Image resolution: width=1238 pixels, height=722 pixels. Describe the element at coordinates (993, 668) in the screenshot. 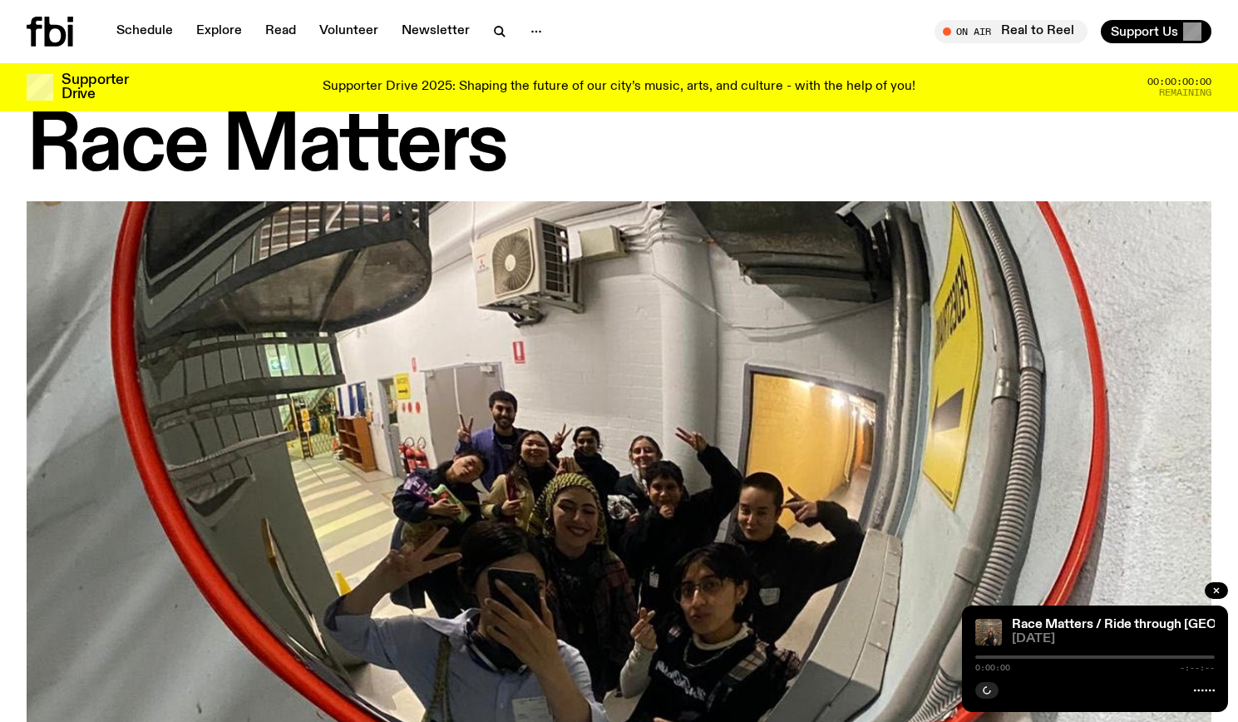

I see `span: 0:00:00` at that location.